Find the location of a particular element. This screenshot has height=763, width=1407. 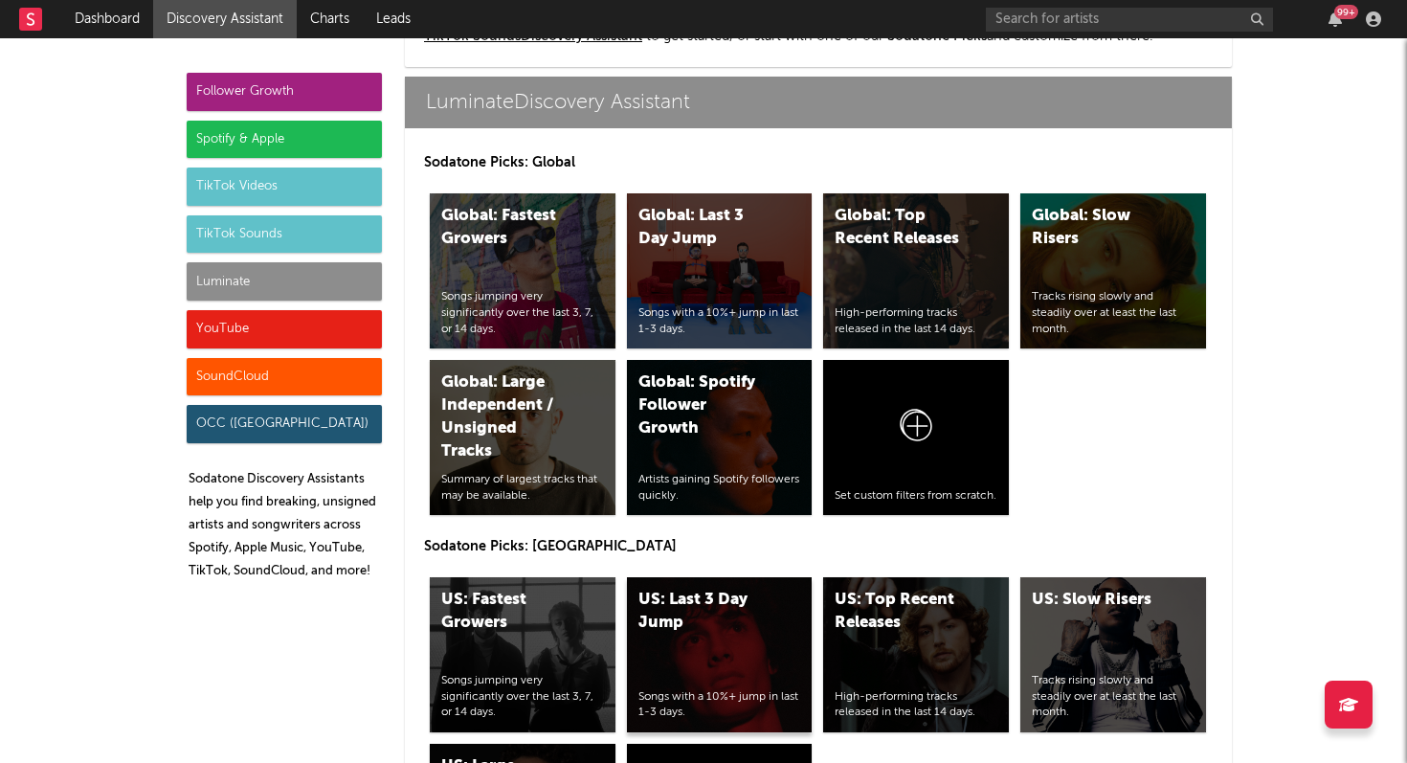

a: Global: Spotify Follower GrowthArtists gaining Spotify followers quickly. is located at coordinates (720, 437).